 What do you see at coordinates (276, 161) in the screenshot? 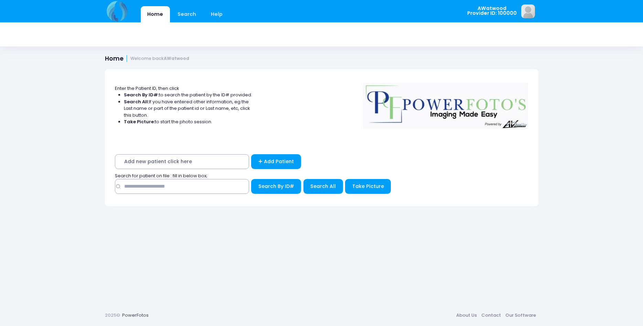
I see `a: Add Patient` at bounding box center [276, 161].